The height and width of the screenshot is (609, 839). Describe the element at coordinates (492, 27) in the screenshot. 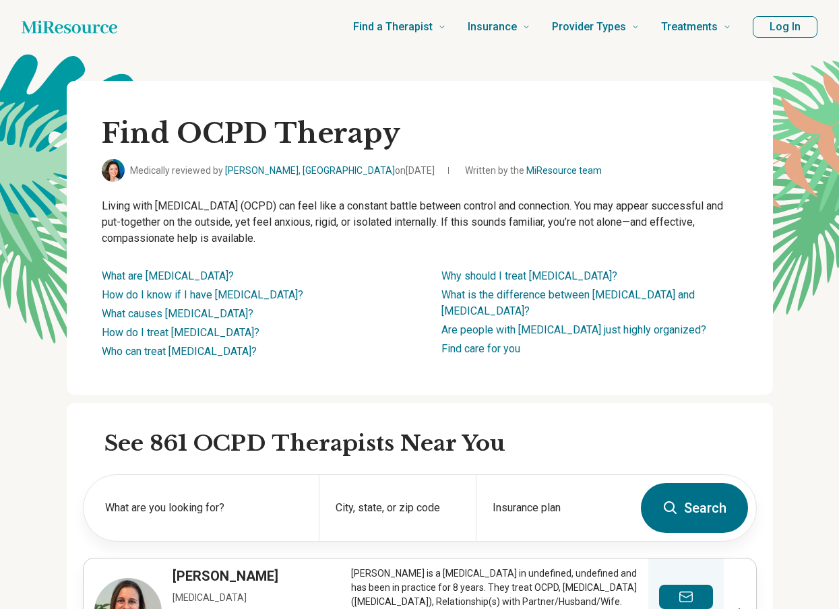

I see `span: Insurance` at that location.